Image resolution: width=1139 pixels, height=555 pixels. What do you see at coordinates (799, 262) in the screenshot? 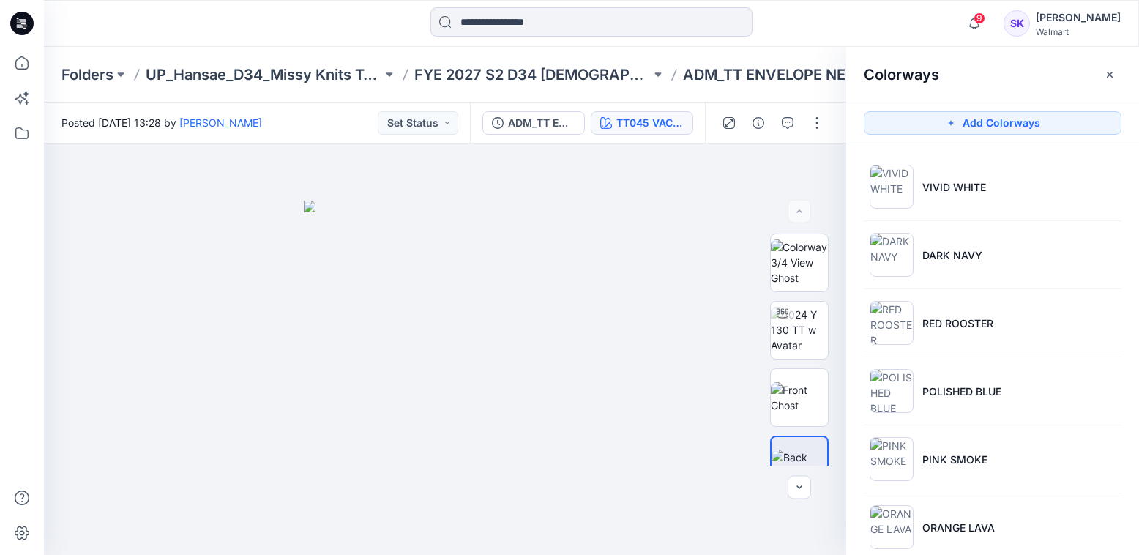
I see `img: Colorway 3/4 View Ghost` at bounding box center [799, 262].